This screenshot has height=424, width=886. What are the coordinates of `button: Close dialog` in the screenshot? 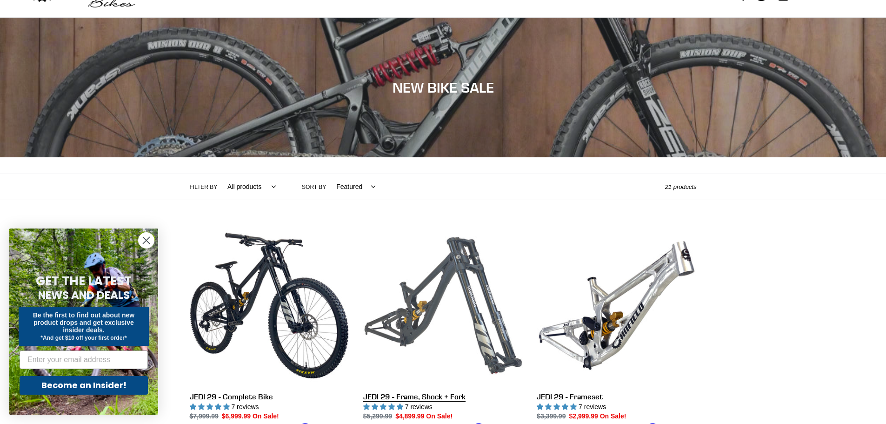 It's located at (146, 240).